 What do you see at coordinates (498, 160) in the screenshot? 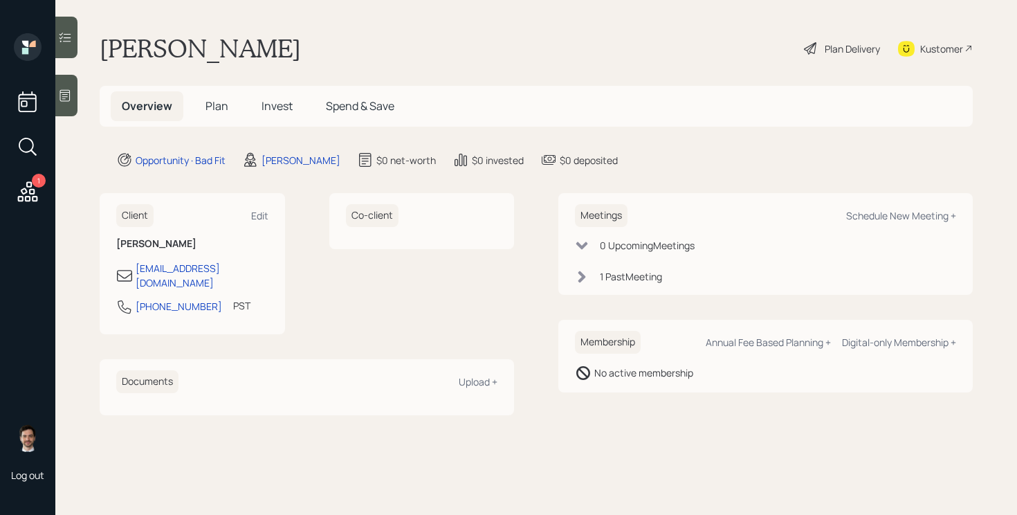
I see `div: $0 invested` at bounding box center [498, 160].